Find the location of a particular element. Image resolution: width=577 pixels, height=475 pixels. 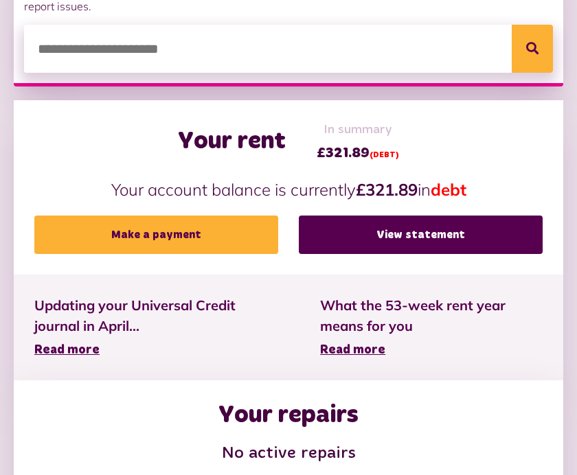

span: (DEBT) is located at coordinates (384, 155).